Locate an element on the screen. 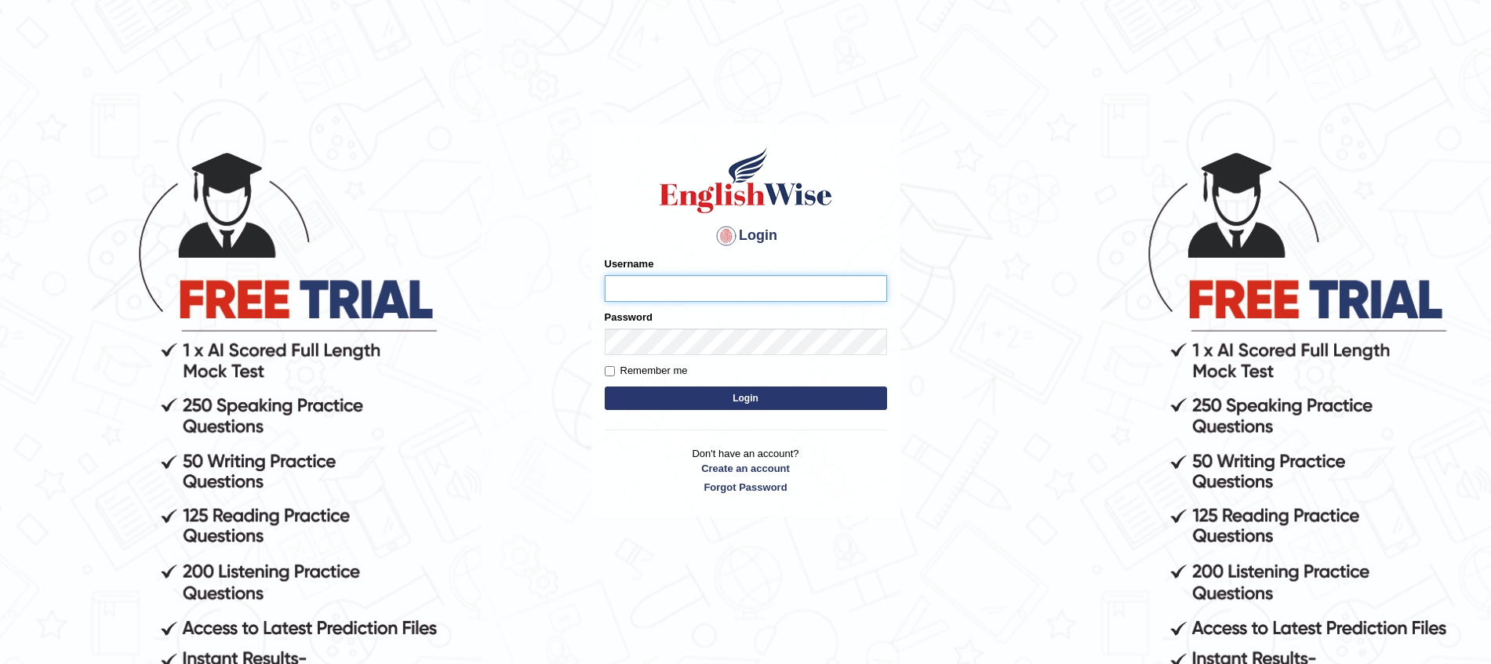 The image size is (1491, 664). label: Username is located at coordinates (629, 263).